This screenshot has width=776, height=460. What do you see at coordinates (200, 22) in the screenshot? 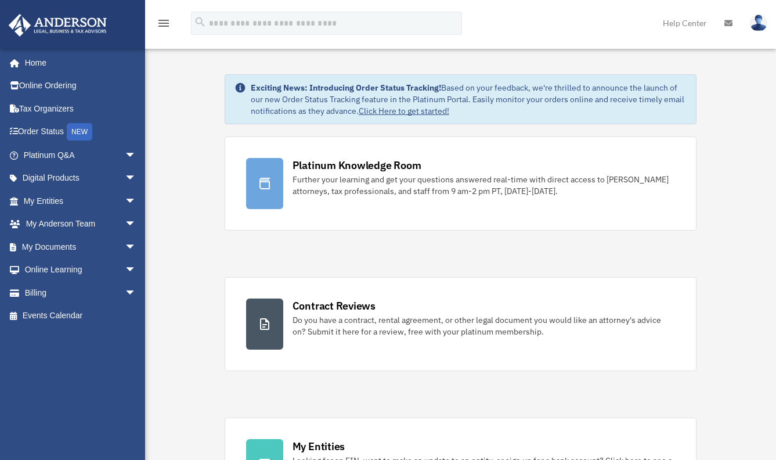
I see `i: search` at bounding box center [200, 22].